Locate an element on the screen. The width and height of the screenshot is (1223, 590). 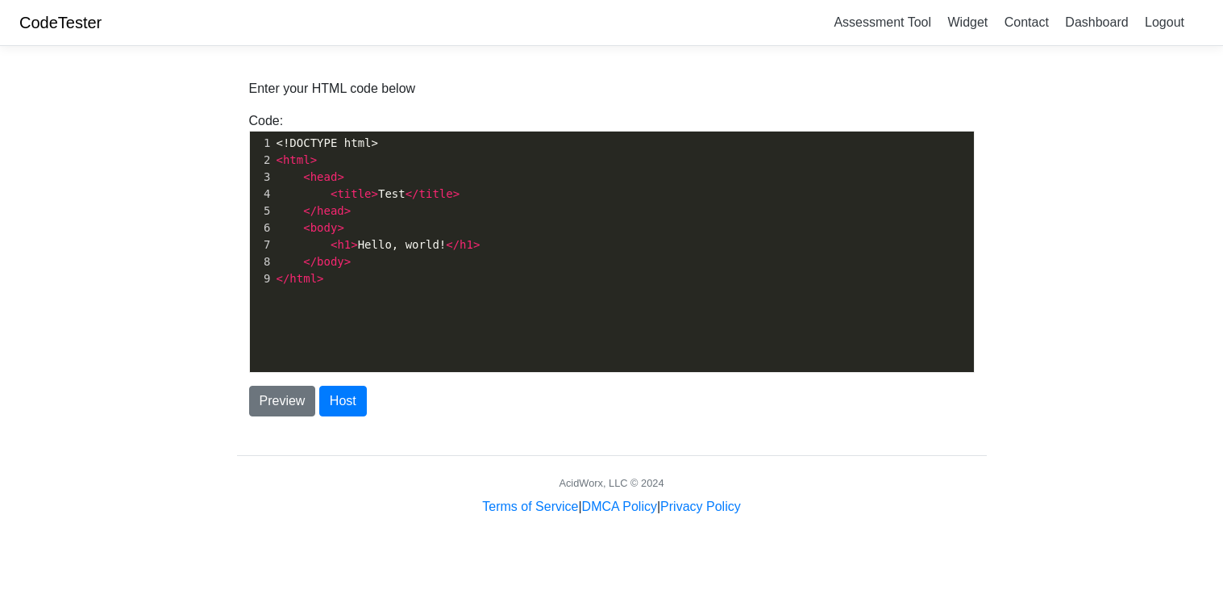
a: Privacy Policy is located at coordinates (701, 506).